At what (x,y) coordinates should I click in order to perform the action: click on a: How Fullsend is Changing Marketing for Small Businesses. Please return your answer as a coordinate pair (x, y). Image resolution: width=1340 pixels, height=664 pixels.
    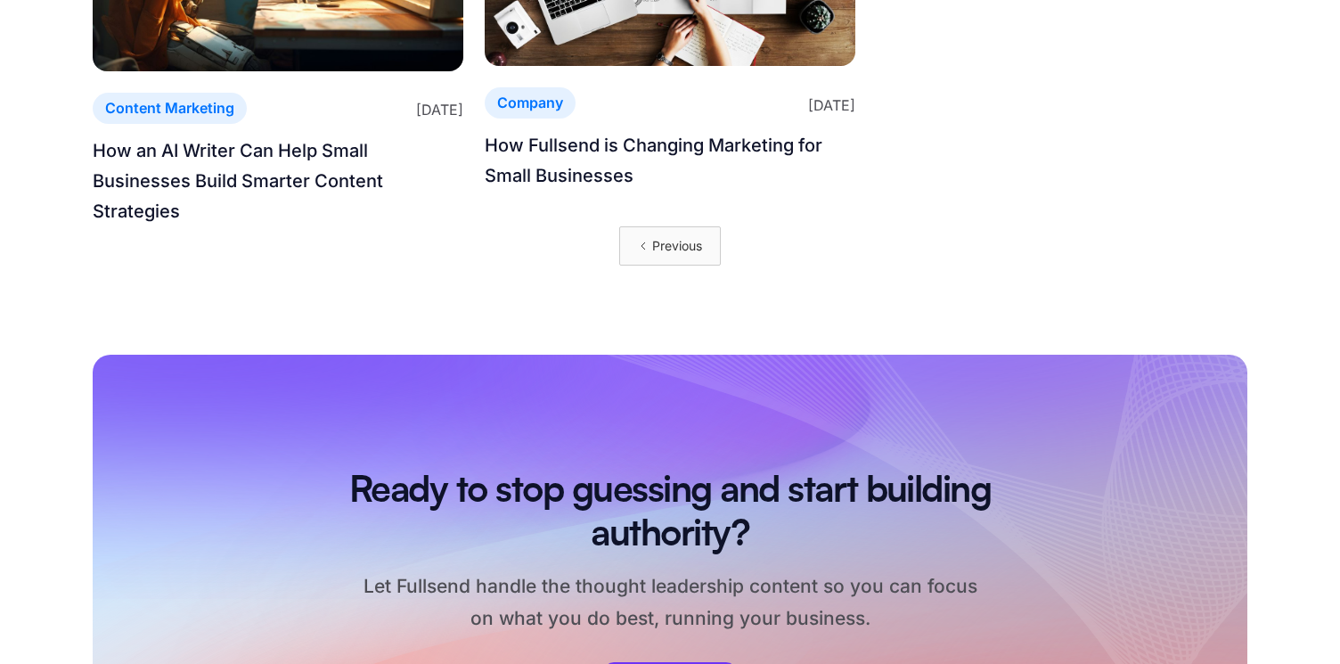
    Looking at the image, I should click on (670, 160).